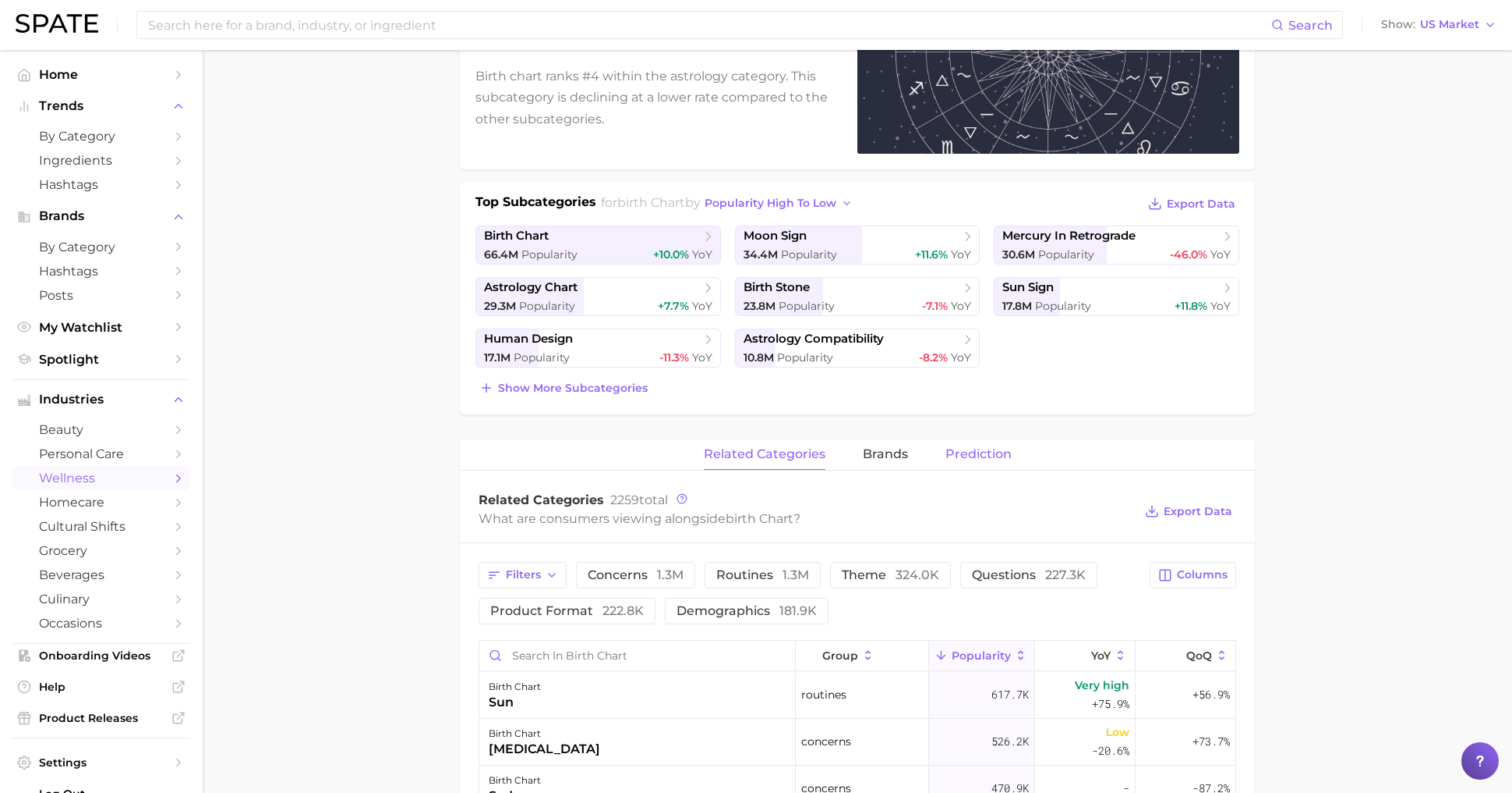  I want to click on a: birth stone23.8m Popularity-7.1% YoY, so click(858, 297).